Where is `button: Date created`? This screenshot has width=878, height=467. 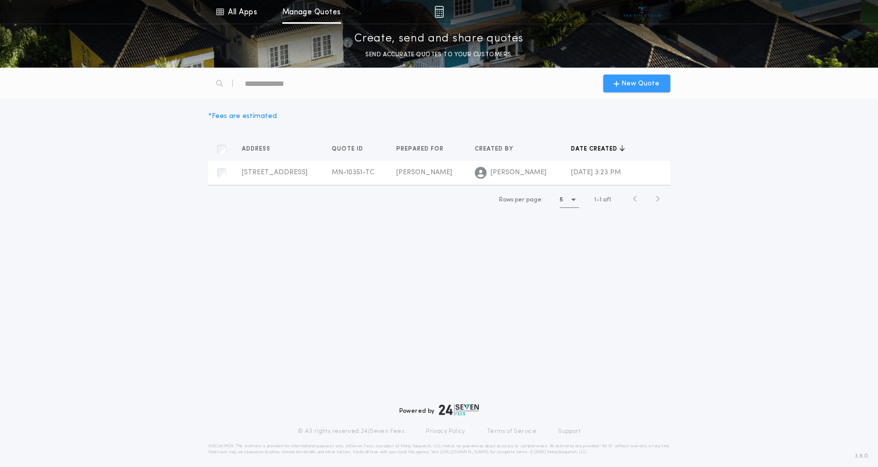 button: Date created is located at coordinates (598, 149).